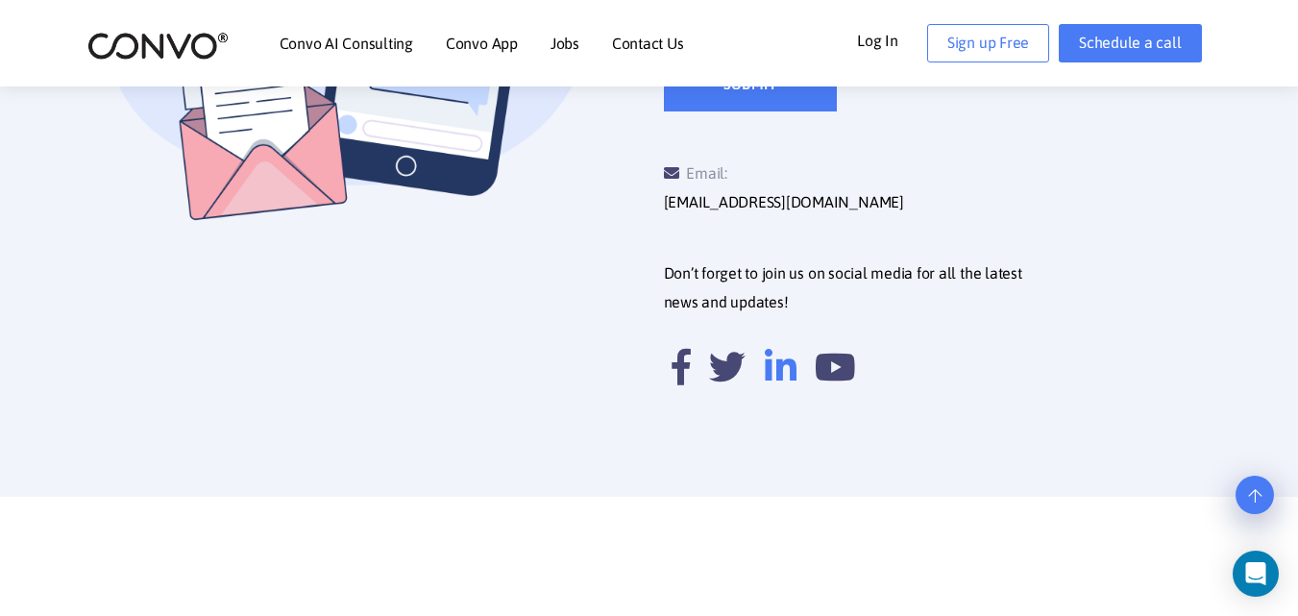 The image size is (1298, 616). Describe the element at coordinates (892, 39) in the screenshot. I see `a: Log In` at that location.